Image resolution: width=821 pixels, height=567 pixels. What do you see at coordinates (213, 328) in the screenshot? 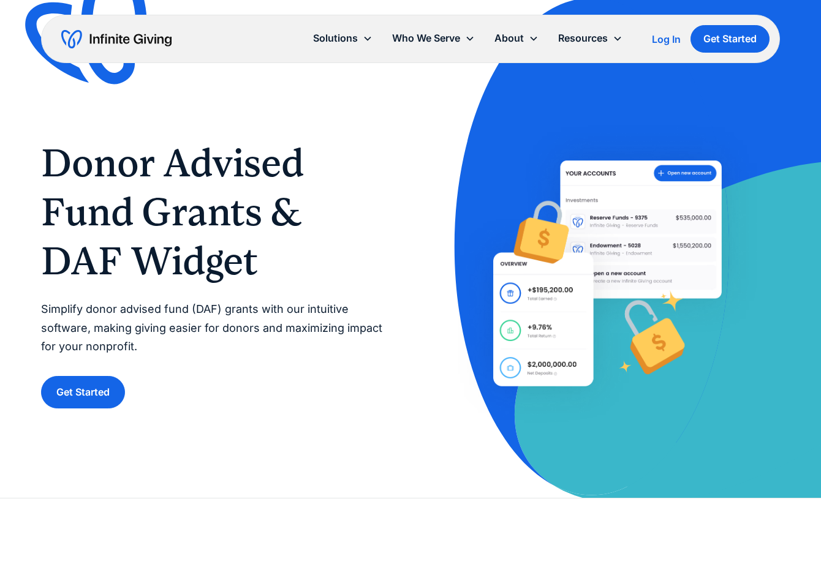
I see `p: Simplify donor advised fund (DAF) grants with our intuitive software, making giving easier for do...` at bounding box center [213, 328].